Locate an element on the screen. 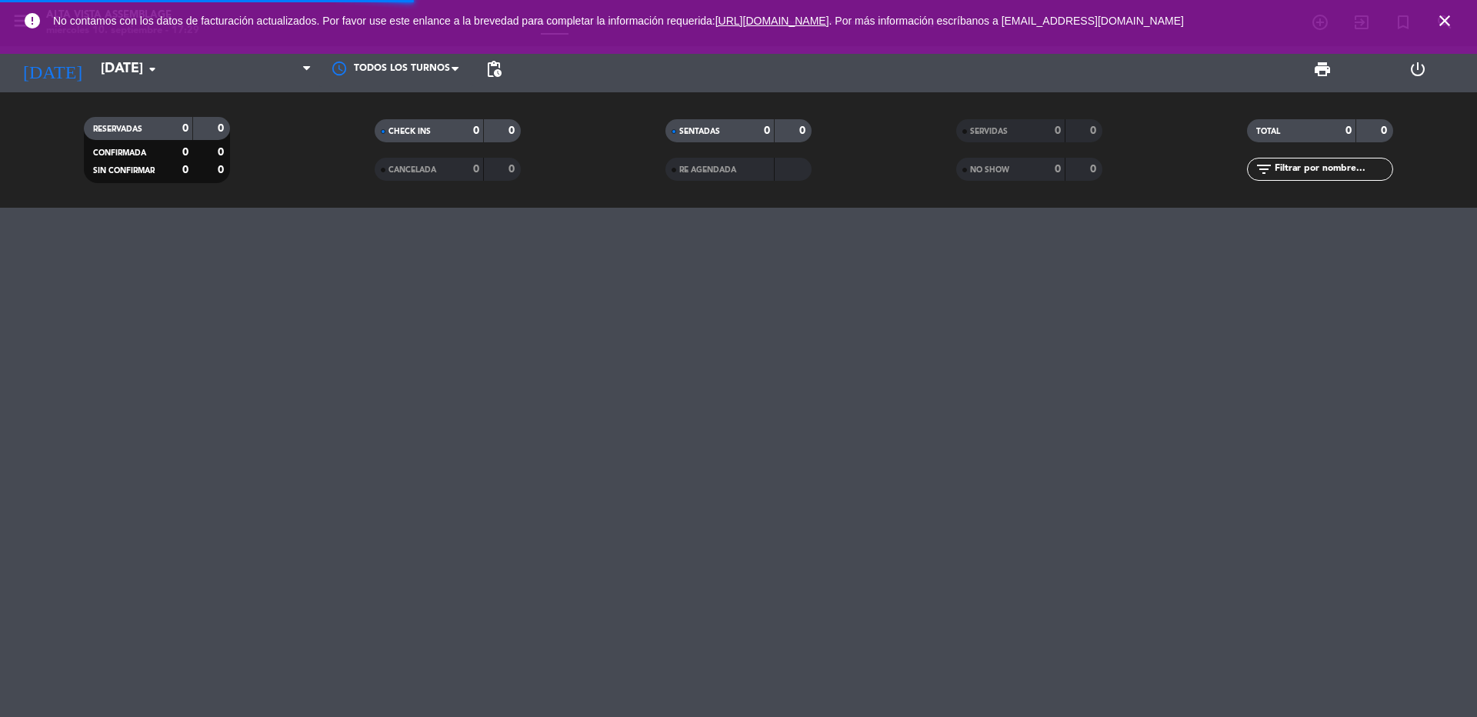 This screenshot has height=717, width=1477. i: filter_list is located at coordinates (1264, 169).